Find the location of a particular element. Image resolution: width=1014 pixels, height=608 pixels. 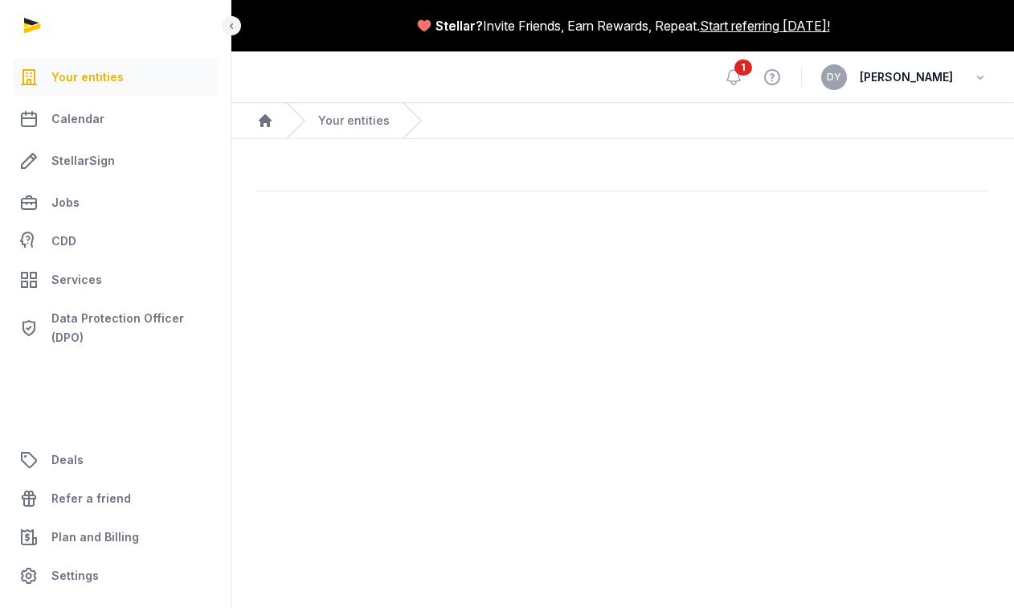

nav: Breadcrumb is located at coordinates (623, 121).